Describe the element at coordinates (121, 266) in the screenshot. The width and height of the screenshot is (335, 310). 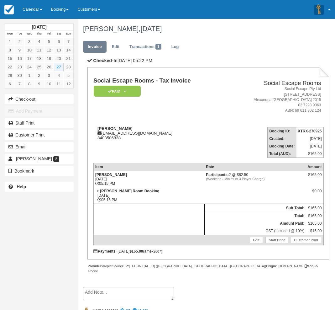
I see `strong: Source IP:` at that location.